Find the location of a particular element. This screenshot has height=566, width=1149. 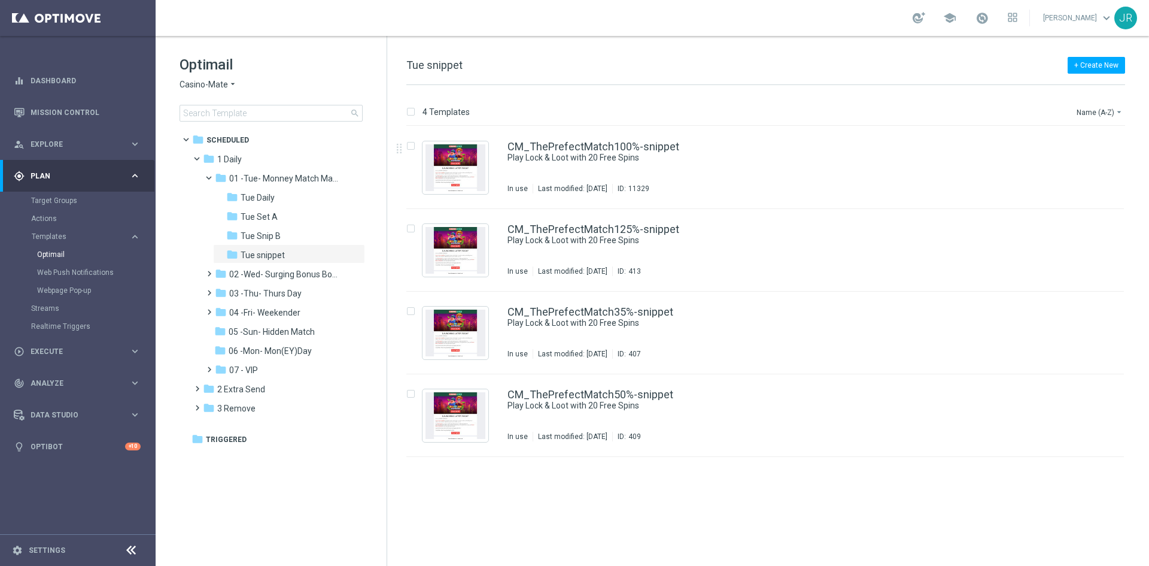

div: Data Studio is located at coordinates (71, 415).